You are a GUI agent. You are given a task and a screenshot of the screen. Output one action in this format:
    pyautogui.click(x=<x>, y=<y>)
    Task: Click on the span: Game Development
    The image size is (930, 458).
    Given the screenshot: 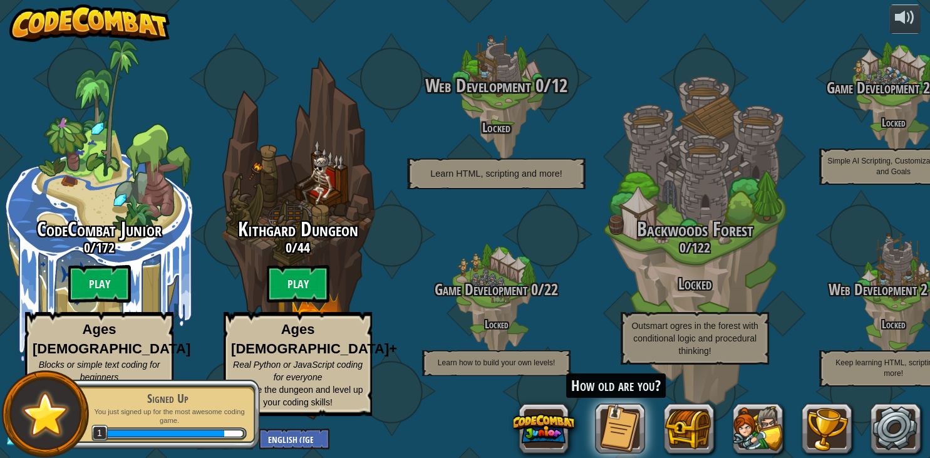 What is the action you would take?
    pyautogui.click(x=481, y=289)
    